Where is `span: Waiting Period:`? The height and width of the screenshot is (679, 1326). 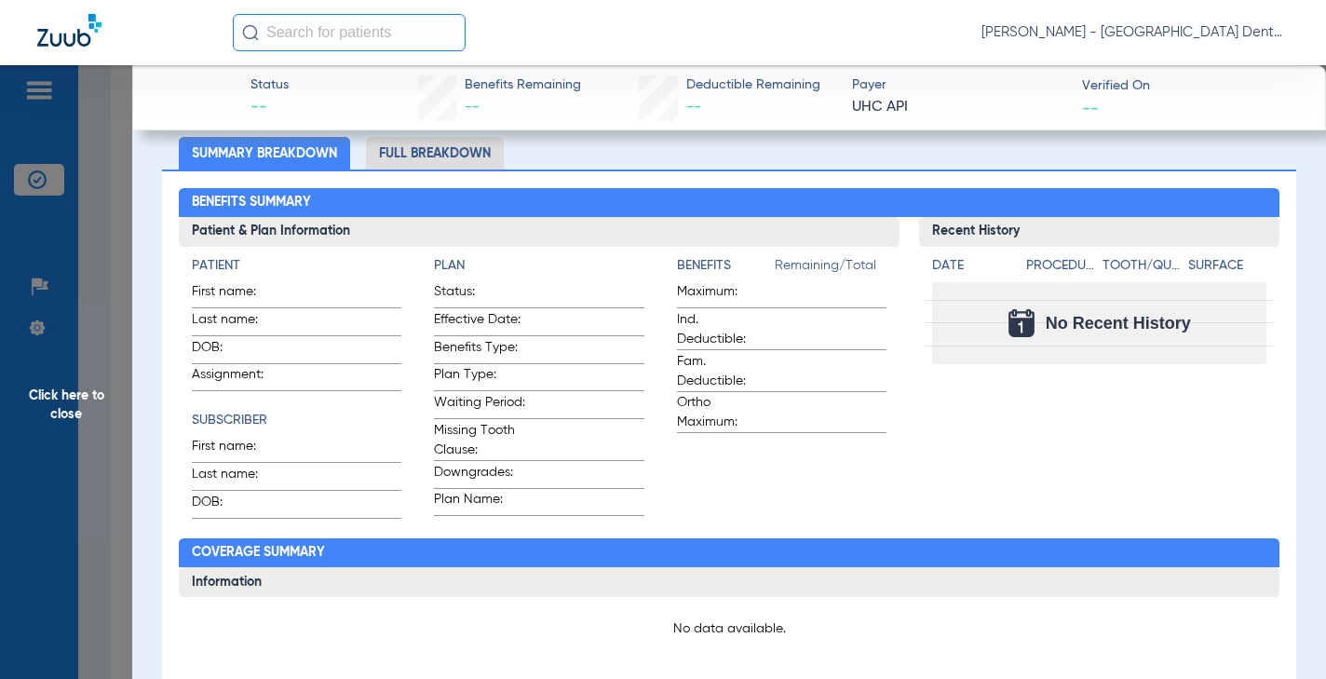
span: Waiting Period: is located at coordinates (479, 405).